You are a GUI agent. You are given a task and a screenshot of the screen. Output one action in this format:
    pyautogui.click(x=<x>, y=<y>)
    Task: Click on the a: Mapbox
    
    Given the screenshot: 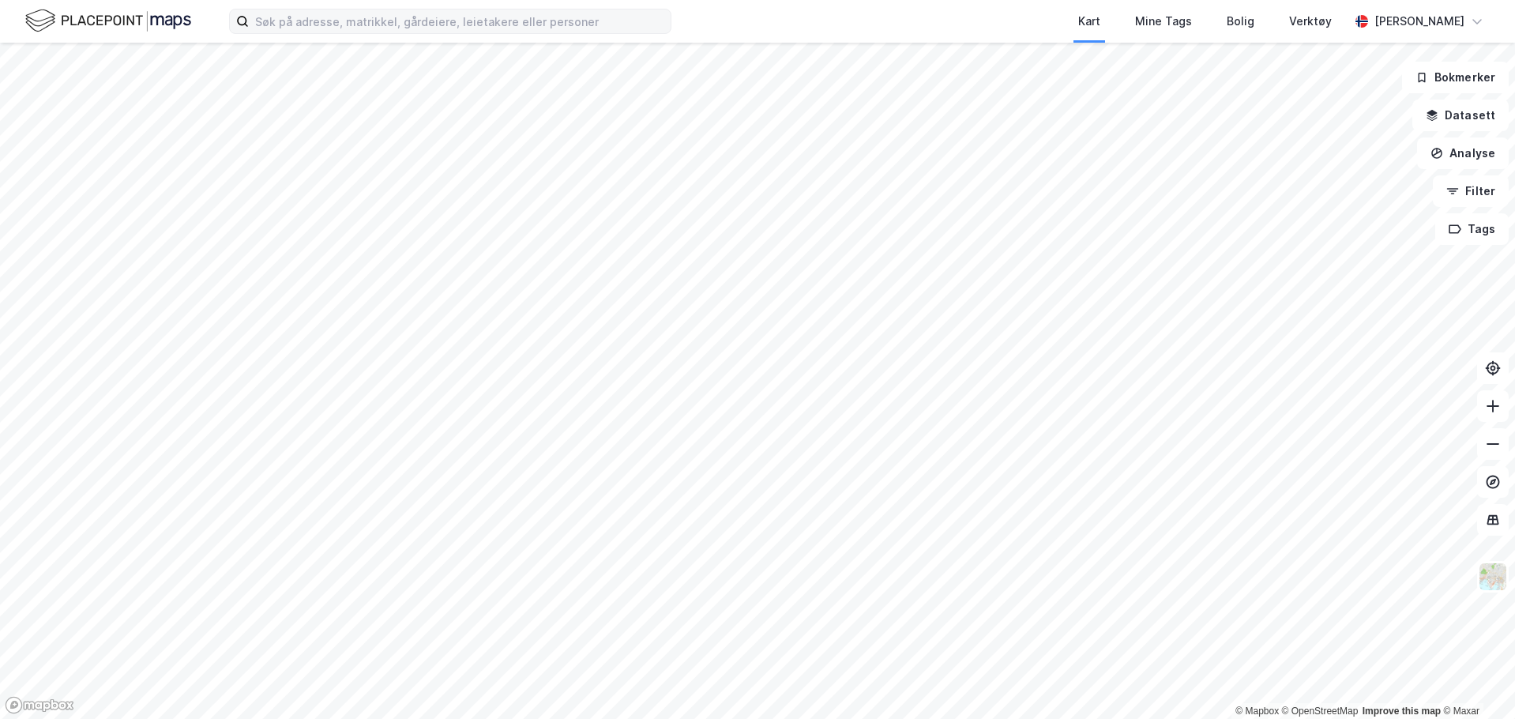 What is the action you would take?
    pyautogui.click(x=1256, y=711)
    